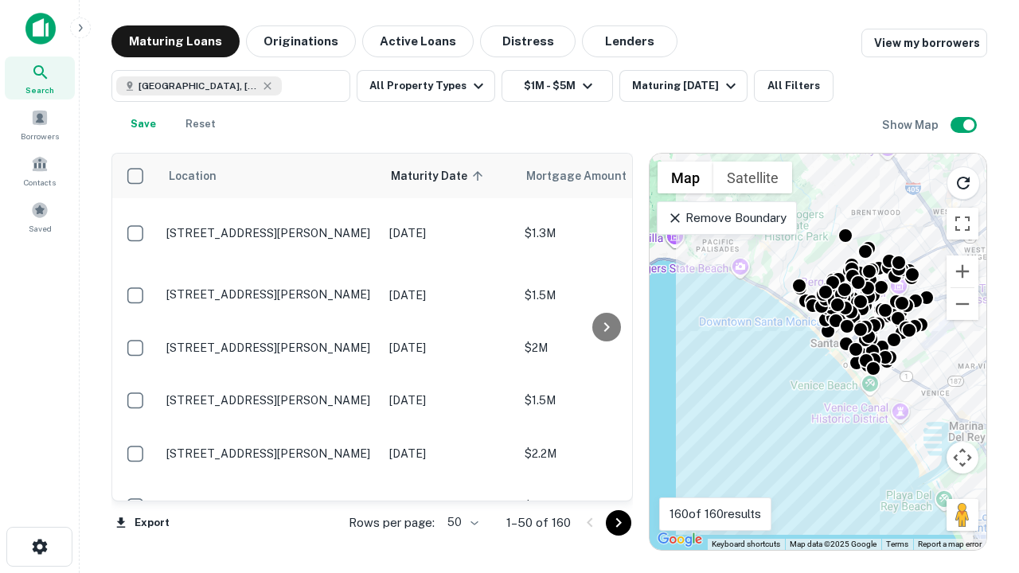 The image size is (1019, 573). I want to click on a: Saved, so click(40, 217).